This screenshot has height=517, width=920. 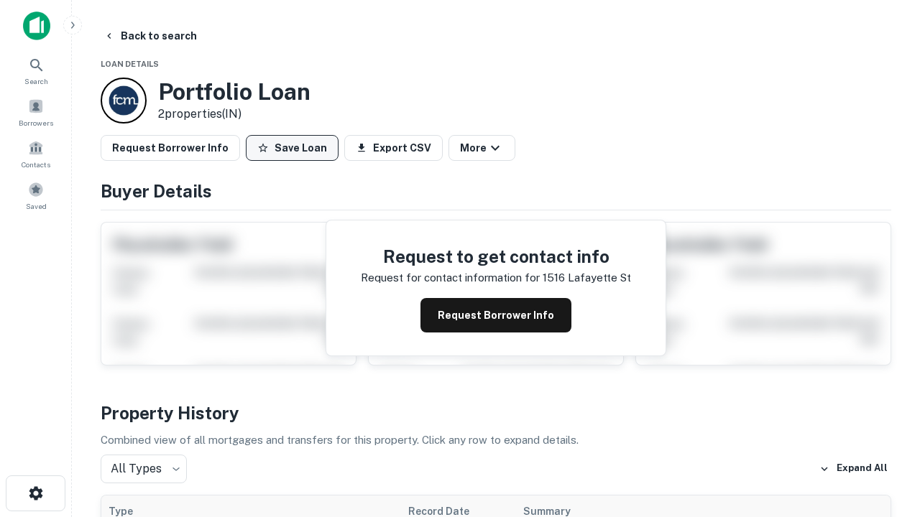 What do you see at coordinates (292, 148) in the screenshot?
I see `button: Save Loan` at bounding box center [292, 148].